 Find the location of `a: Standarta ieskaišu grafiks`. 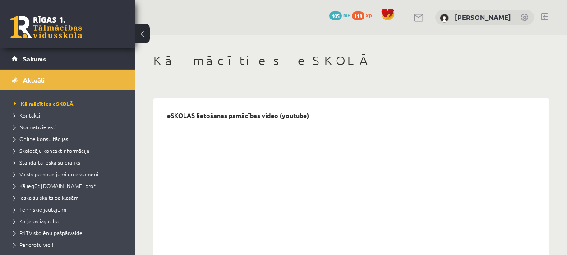

a: Standarta ieskaišu grafiks is located at coordinates (70, 162).